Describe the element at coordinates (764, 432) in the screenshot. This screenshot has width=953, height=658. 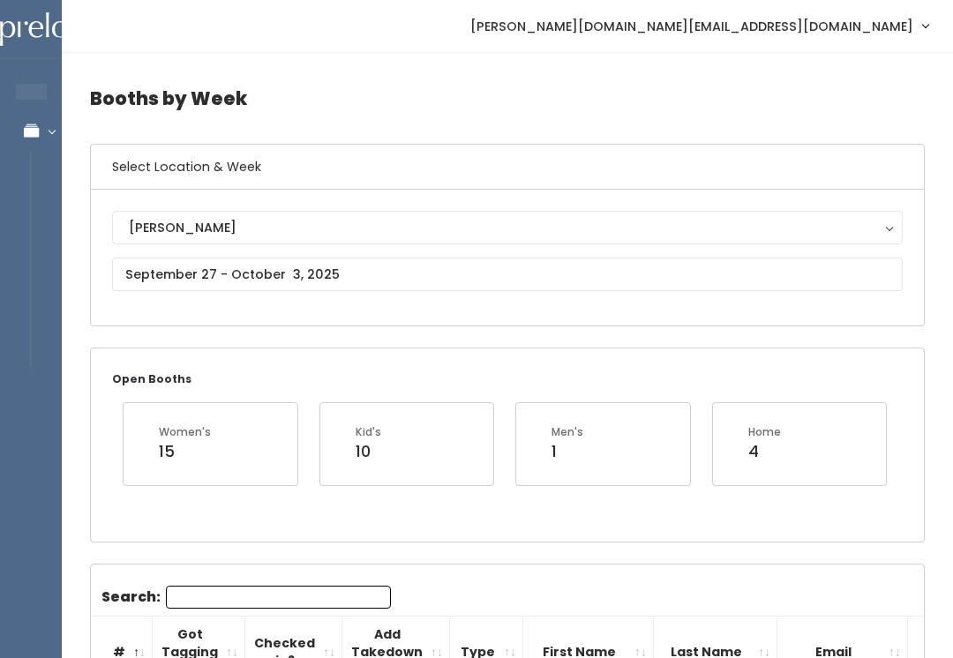
I see `div: Home` at that location.